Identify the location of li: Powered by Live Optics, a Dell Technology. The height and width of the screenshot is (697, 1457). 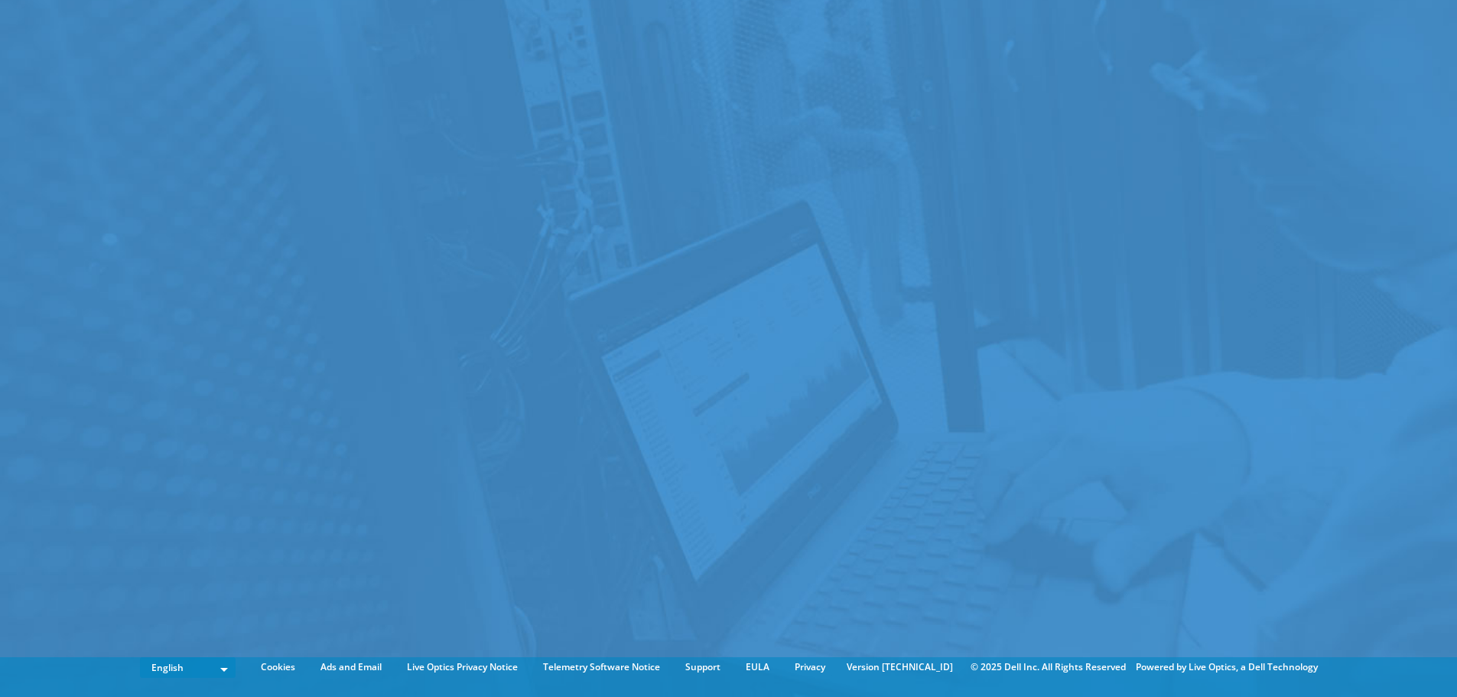
(1227, 667).